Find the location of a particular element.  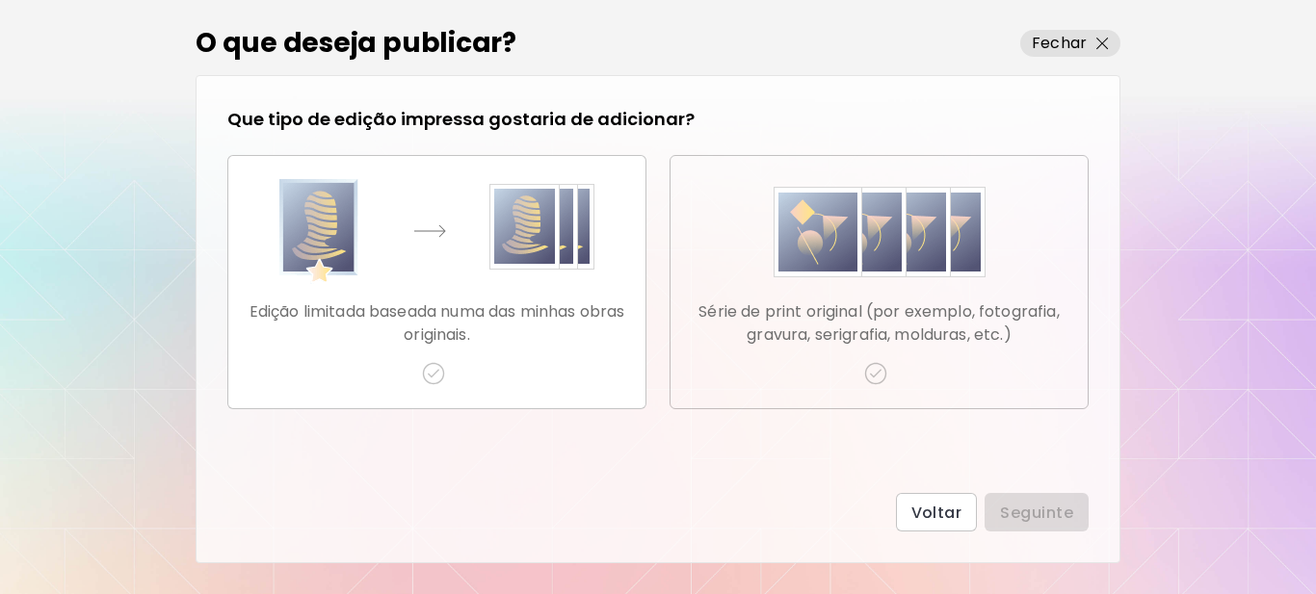

button: Original ArtworkEdição limitada baseada numa das minhas obras originais. is located at coordinates (436, 282).